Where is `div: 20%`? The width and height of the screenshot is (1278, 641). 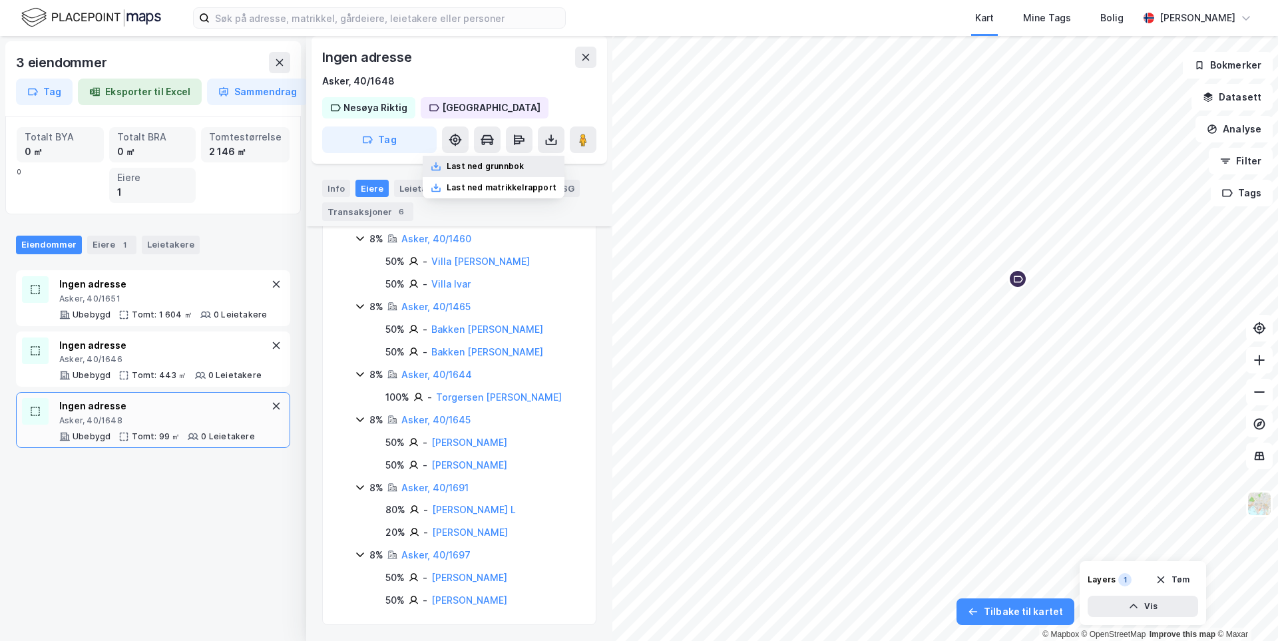
div: 20% is located at coordinates (395, 532).